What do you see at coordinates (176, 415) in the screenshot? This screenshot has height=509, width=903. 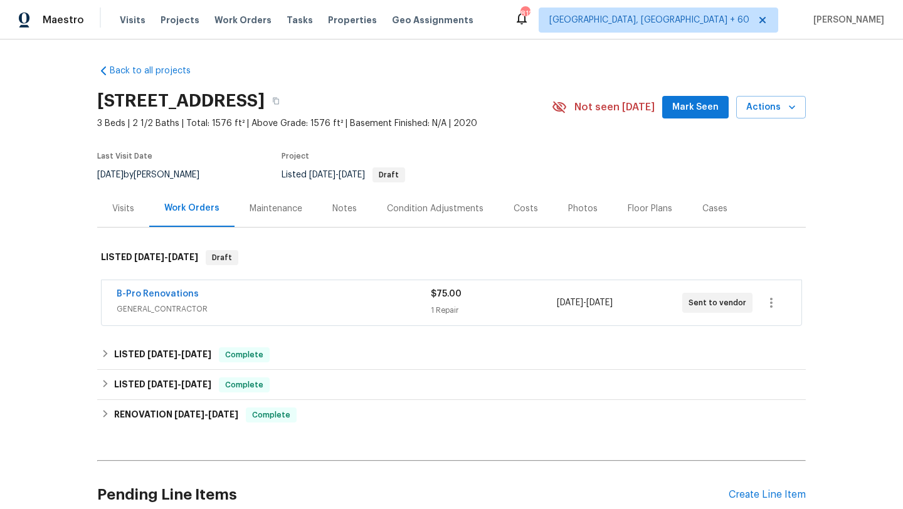 I see `h6: RENOVATION` at bounding box center [176, 415].